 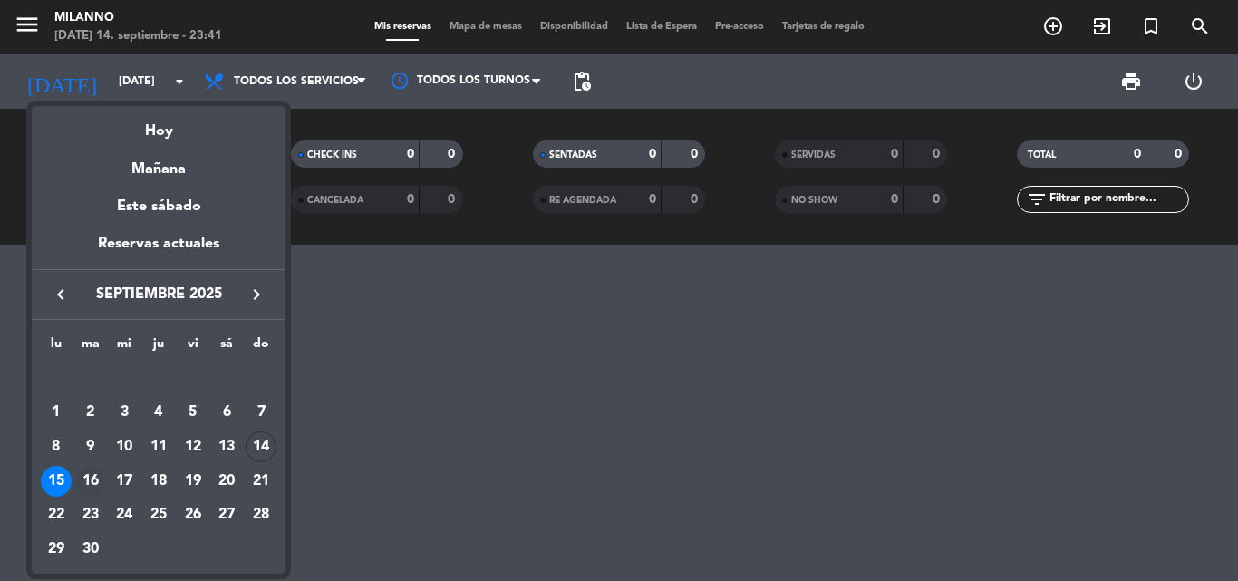 What do you see at coordinates (61, 295) in the screenshot?
I see `i: keyboard_arrow_left` at bounding box center [61, 295].